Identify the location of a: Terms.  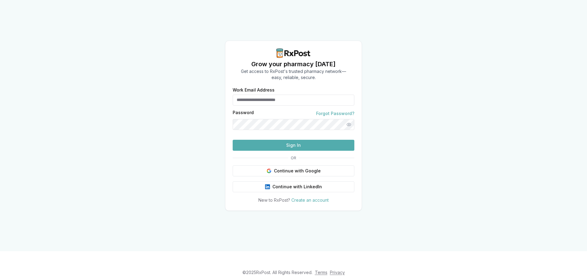
(321, 273).